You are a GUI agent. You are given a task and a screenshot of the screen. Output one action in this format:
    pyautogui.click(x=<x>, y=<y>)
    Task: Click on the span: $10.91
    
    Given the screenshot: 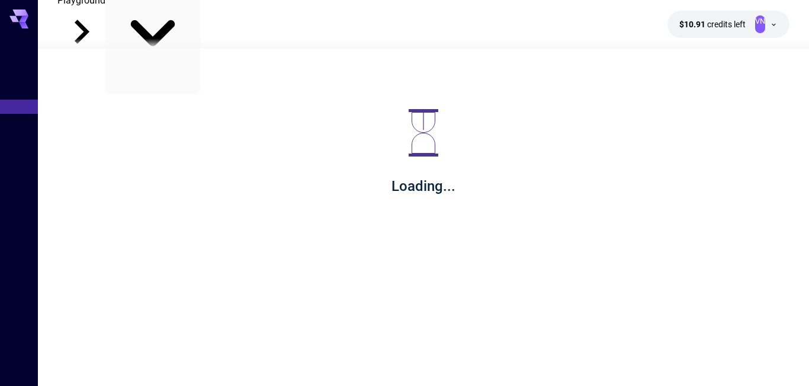 What is the action you would take?
    pyautogui.click(x=693, y=24)
    